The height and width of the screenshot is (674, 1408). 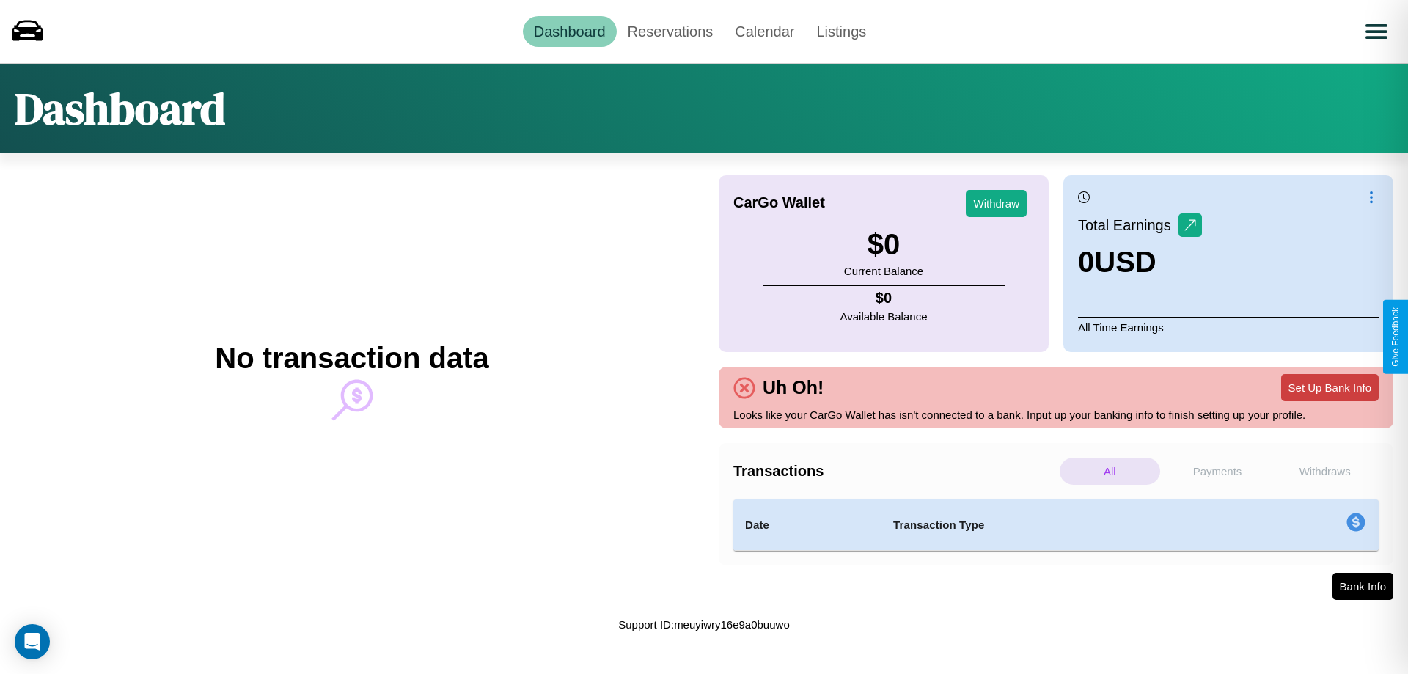 What do you see at coordinates (119, 109) in the screenshot?
I see `h1: Dashboard` at bounding box center [119, 109].